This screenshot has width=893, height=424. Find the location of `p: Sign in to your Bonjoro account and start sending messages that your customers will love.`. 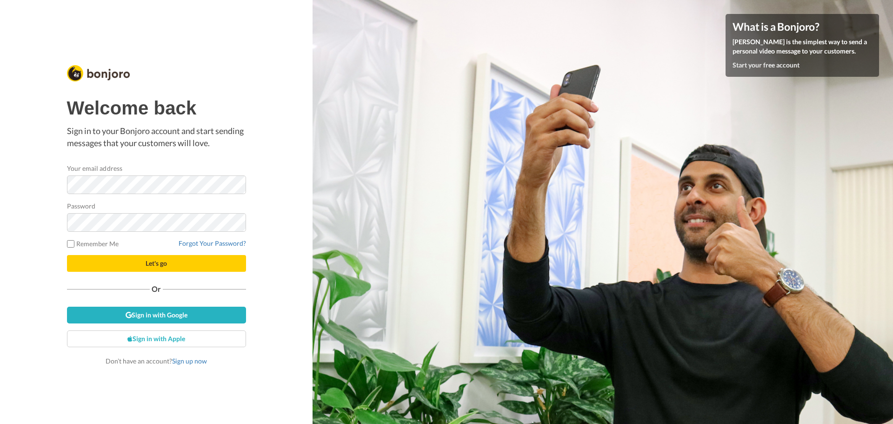

p: Sign in to your Bonjoro account and start sending messages that your customers will love. is located at coordinates (156, 137).